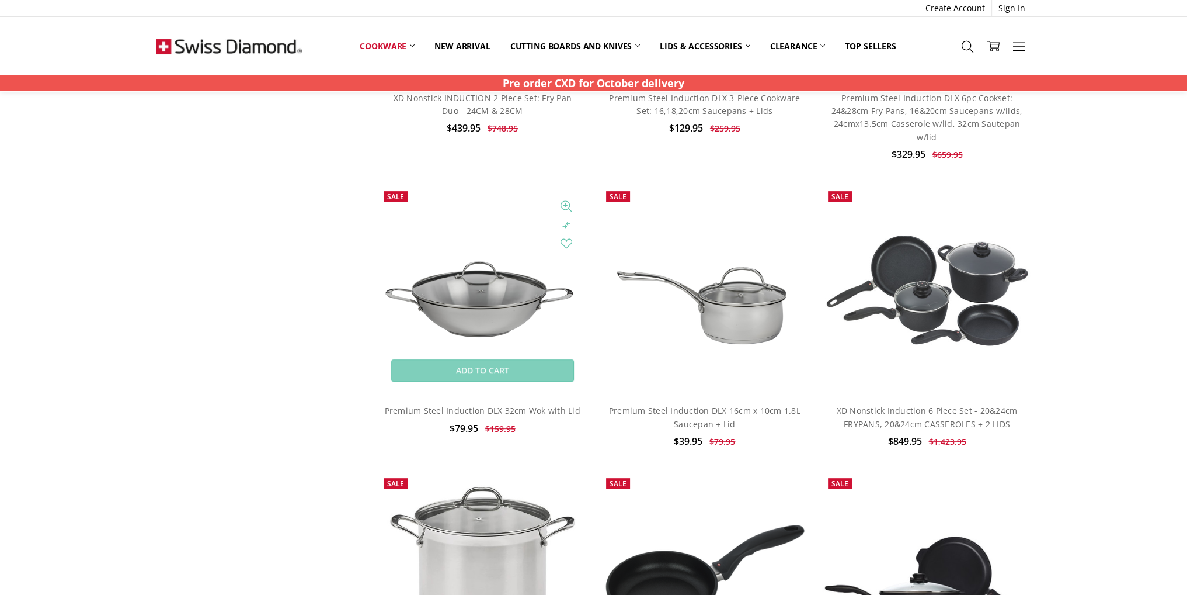 This screenshot has width=1187, height=595. What do you see at coordinates (908, 154) in the screenshot?
I see `span: $329.95` at bounding box center [908, 154].